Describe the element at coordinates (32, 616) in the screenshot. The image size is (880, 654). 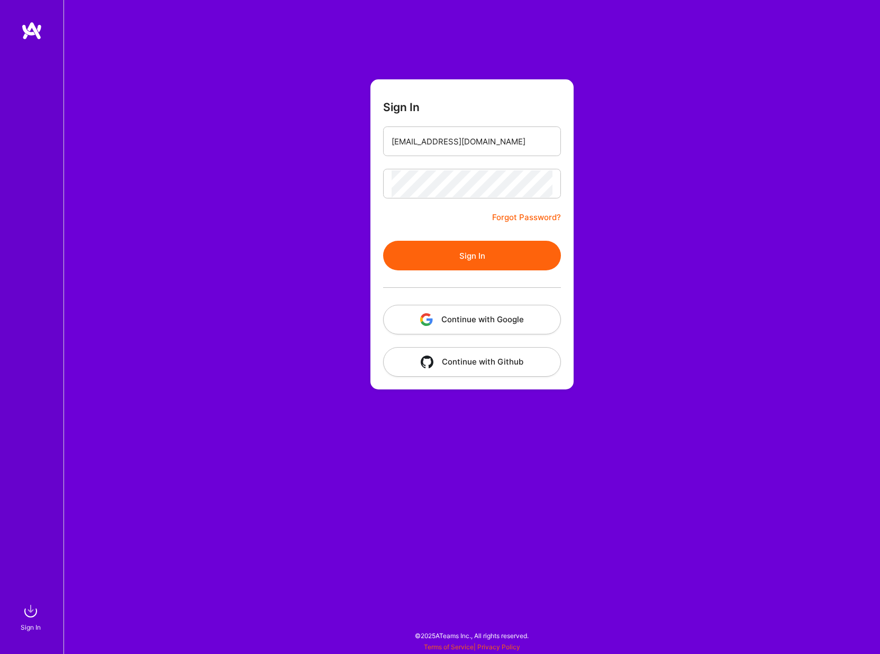
I see `a: sign inSign In` at that location.